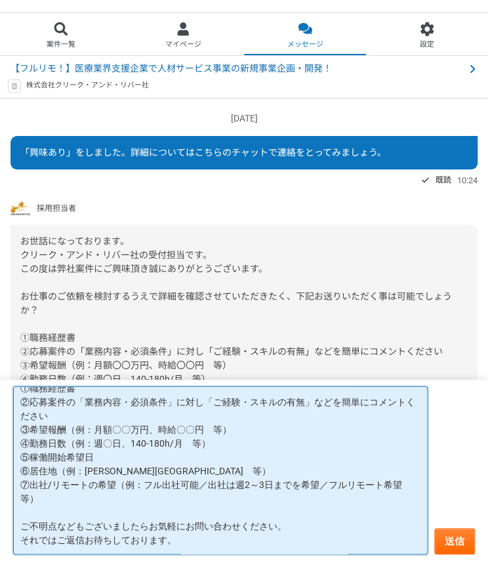 Image resolution: width=488 pixels, height=561 pixels. I want to click on span: お世話になっております。 クリーク・アンド・リバー社の受付担当です。 この度は弊社案件にご興味頂き誠にありがとうございます。 お仕事のご依頼を検討するうえで詳細を確認させていただきたく、下記お送..., so click(236, 351).